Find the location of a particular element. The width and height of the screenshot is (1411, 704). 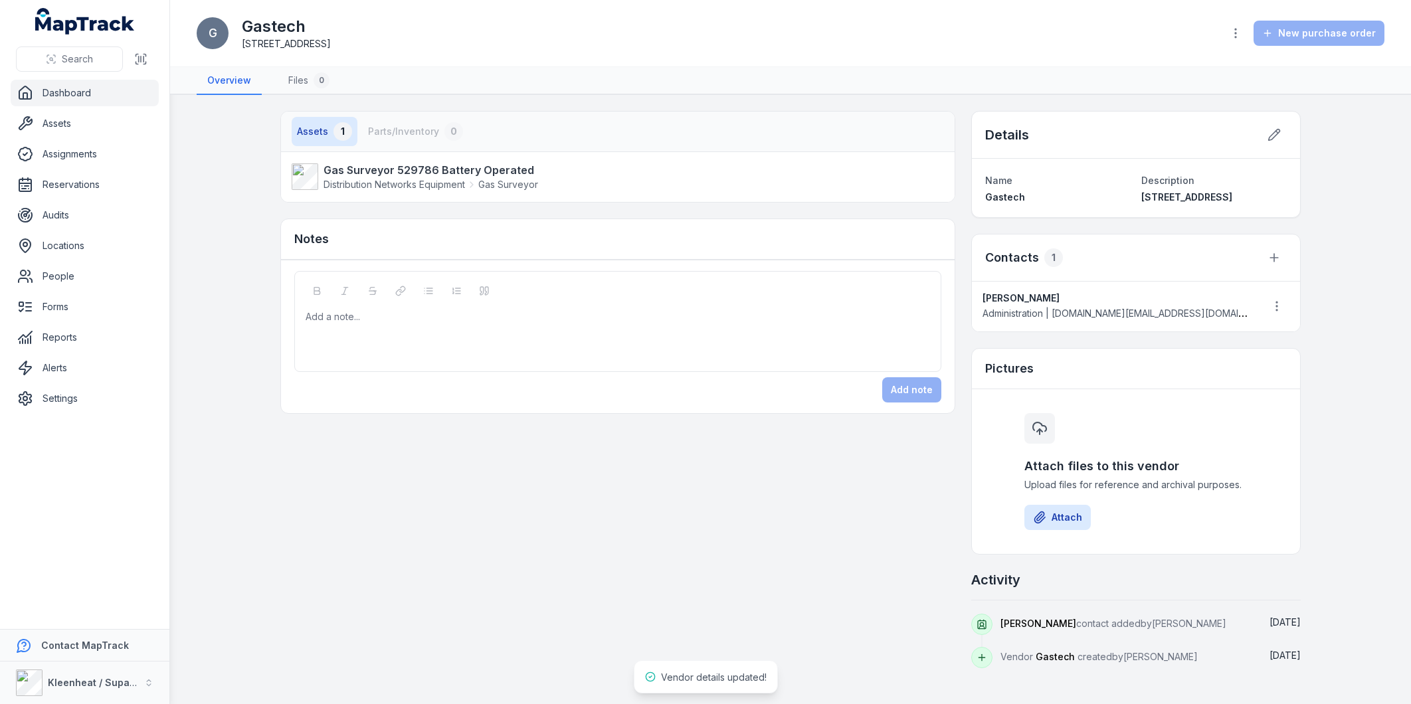

h3: Notes is located at coordinates (312, 239).